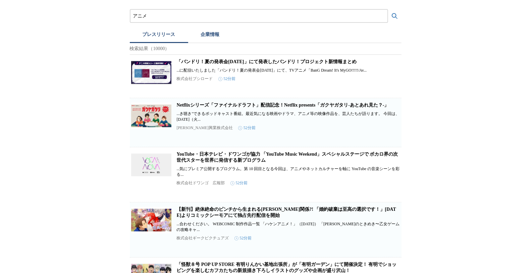 The height and width of the screenshot is (273, 531). What do you see at coordinates (288, 157) in the screenshot?
I see `a: YouTube・日本テレビ・ドワンゴが協力 「YouTube Music Weekend」スペシャルステージで ボカロ界の次世代スターを世界に発信する新プログラム` at bounding box center [288, 157].